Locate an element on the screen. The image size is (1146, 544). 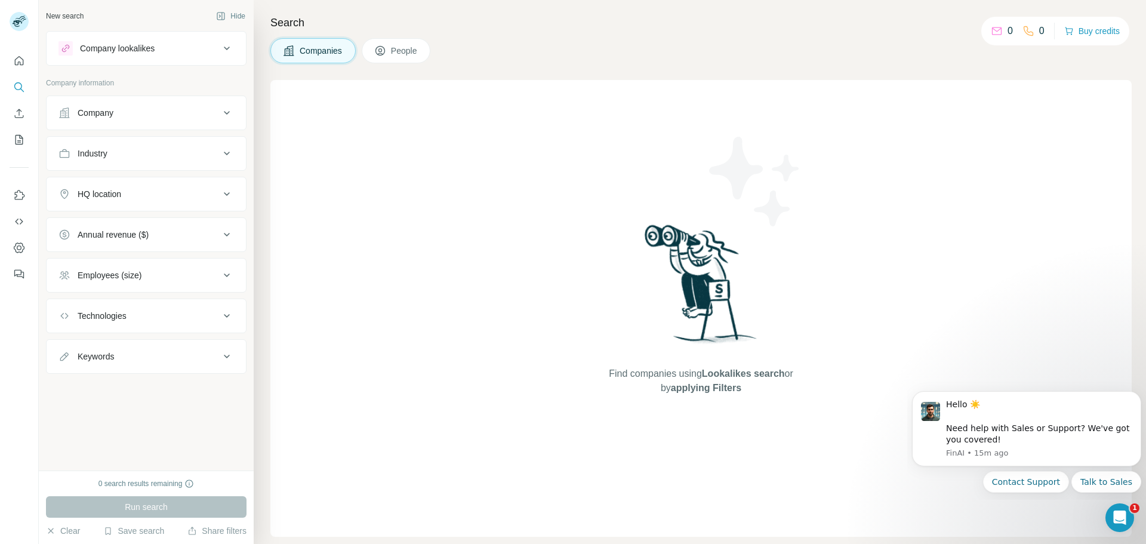
p: Company information is located at coordinates (146, 83).